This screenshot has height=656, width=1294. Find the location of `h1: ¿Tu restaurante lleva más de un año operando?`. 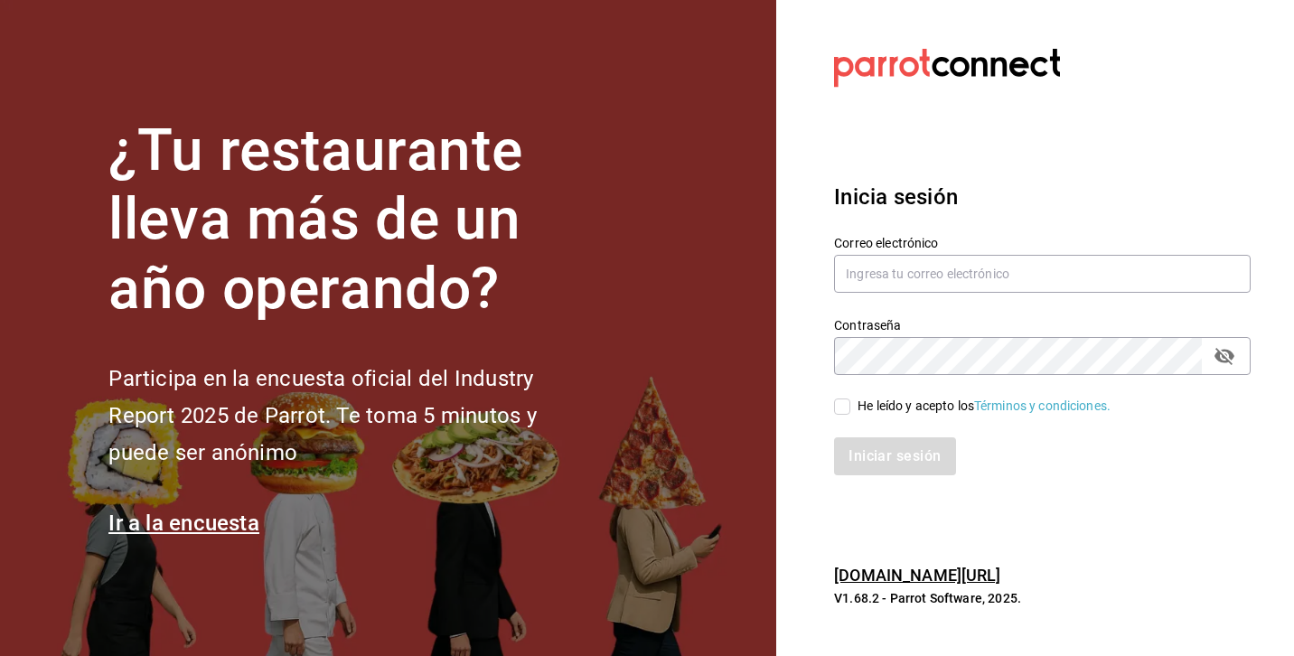

h1: ¿Tu restaurante lleva más de un año operando? is located at coordinates (352, 221).